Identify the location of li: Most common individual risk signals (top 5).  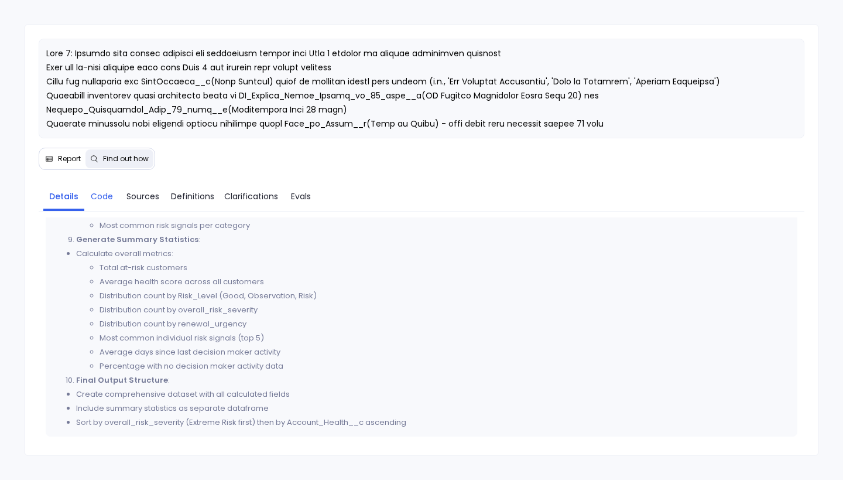
(445, 338).